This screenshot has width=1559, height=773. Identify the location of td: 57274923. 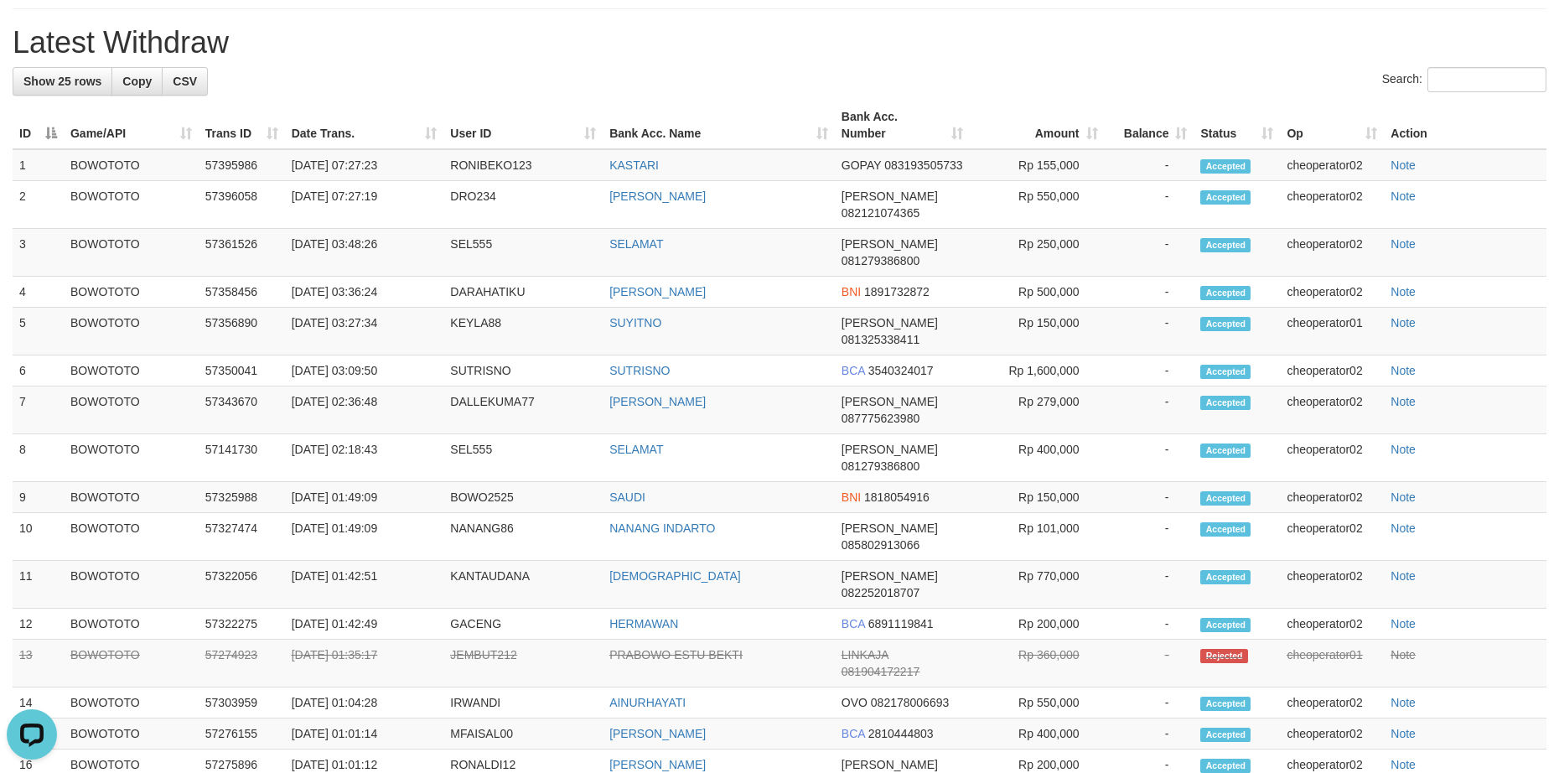
(241, 663).